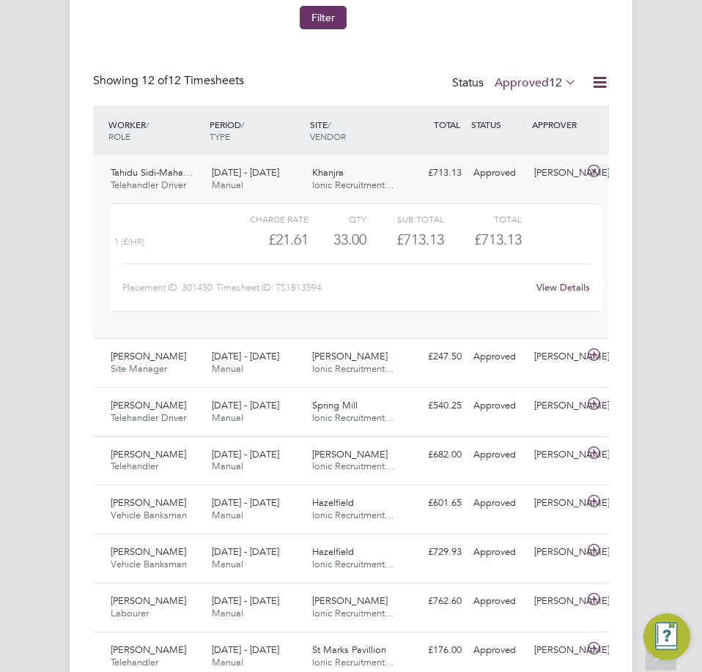 Image resolution: width=702 pixels, height=672 pixels. I want to click on div: £540.25, so click(437, 406).